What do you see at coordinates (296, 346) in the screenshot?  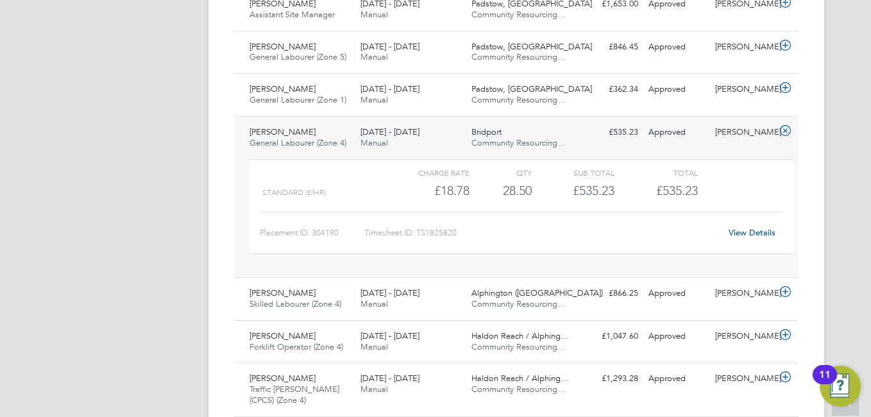 I see `span: Forklift Operator (Zone 4)` at bounding box center [296, 346].